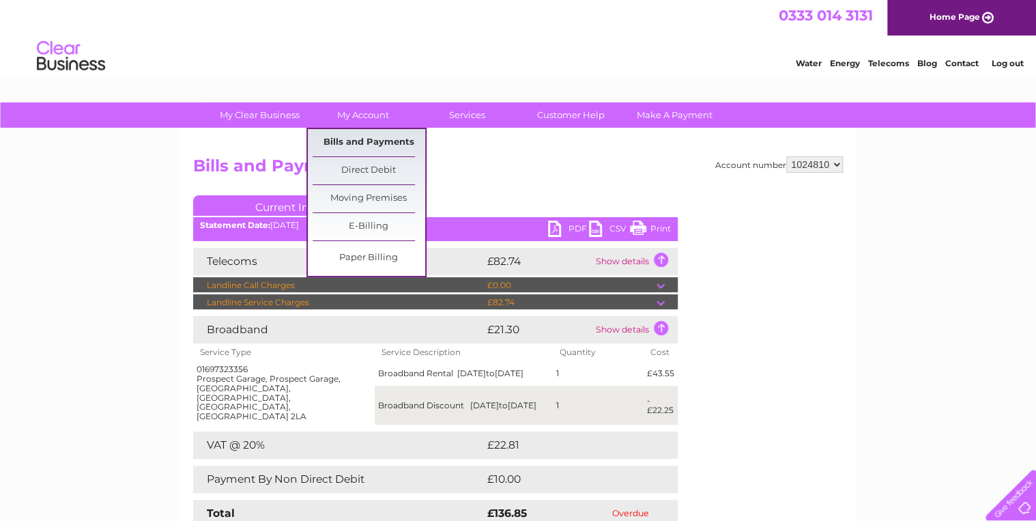  I want to click on a: Make A Payment, so click(674, 115).